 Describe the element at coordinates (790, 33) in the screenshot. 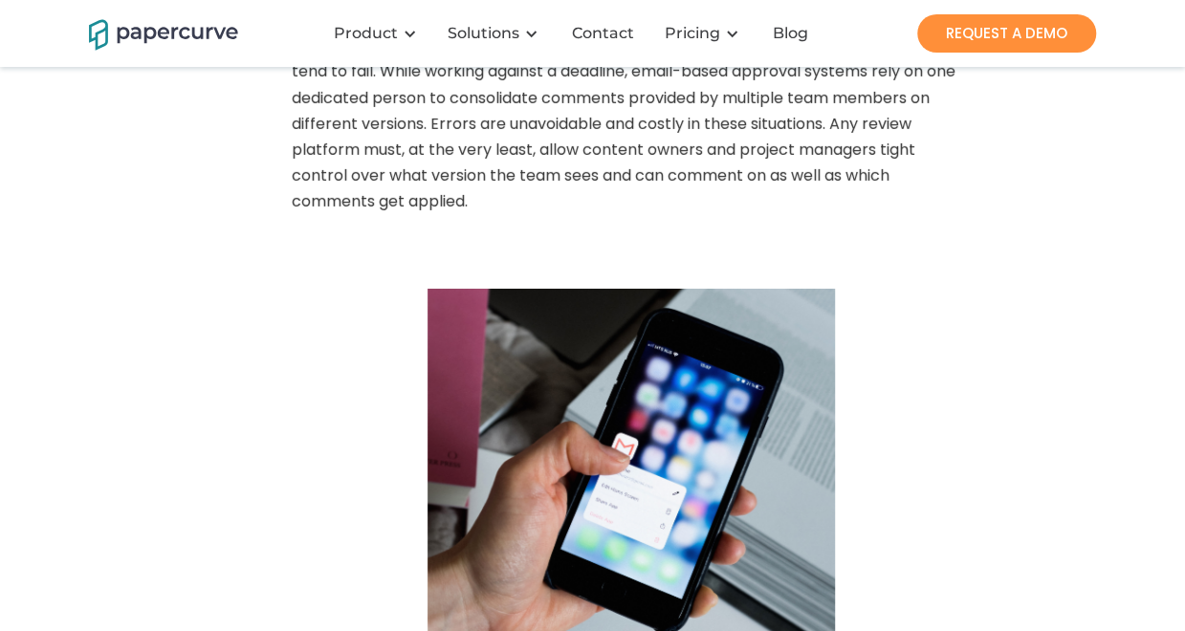

I see `div: Blog` at that location.